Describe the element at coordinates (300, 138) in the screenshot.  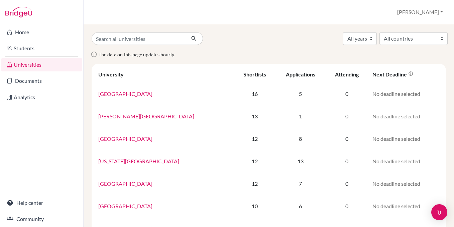
I see `td: 8` at that location.